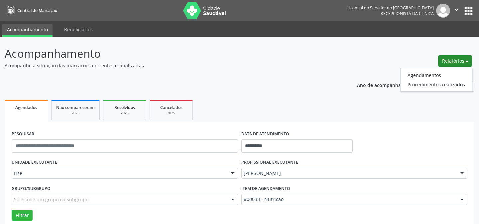 This screenshot has width=479, height=224. Describe the element at coordinates (265, 134) in the screenshot. I see `label: DATA DE ATENDIMENTO` at that location.